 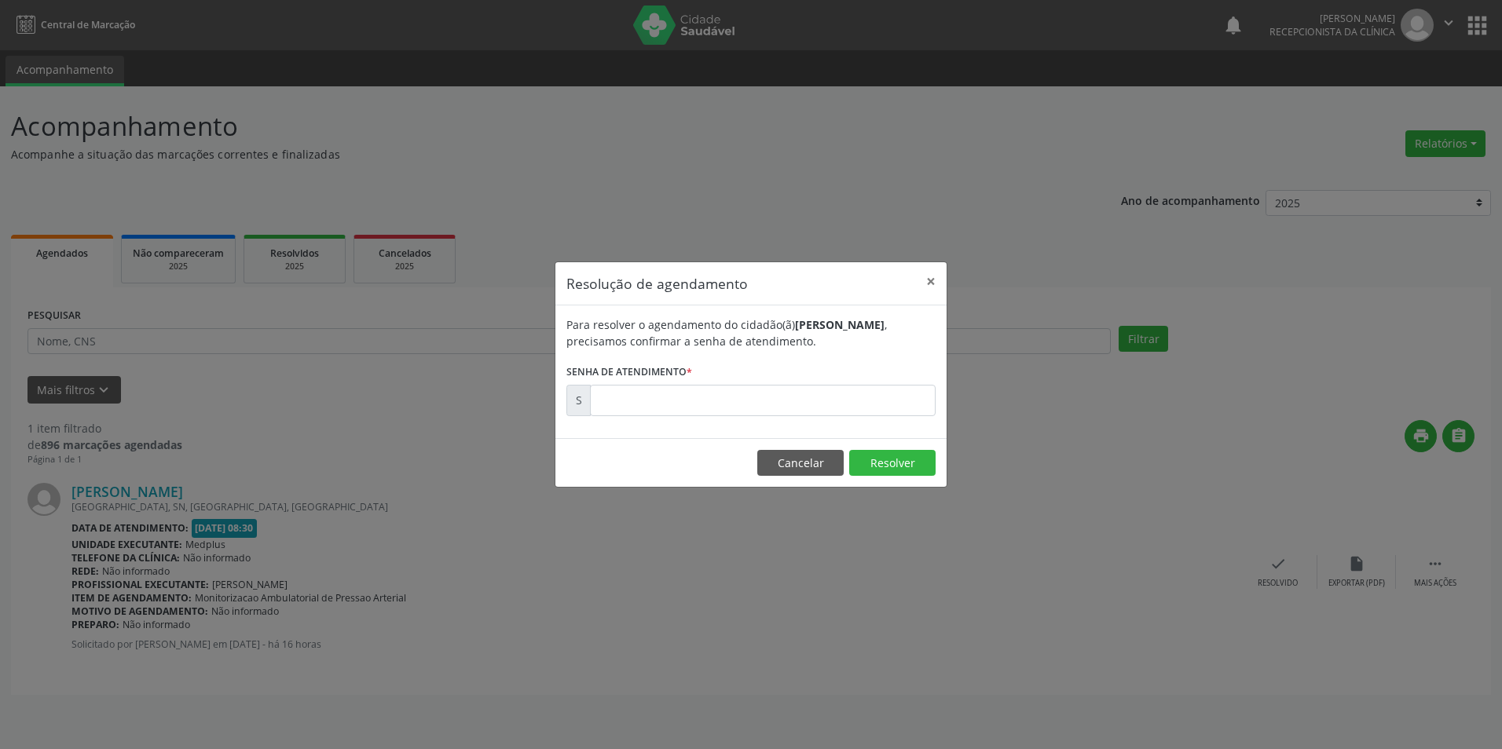 I want to click on button: Cancelar, so click(x=800, y=463).